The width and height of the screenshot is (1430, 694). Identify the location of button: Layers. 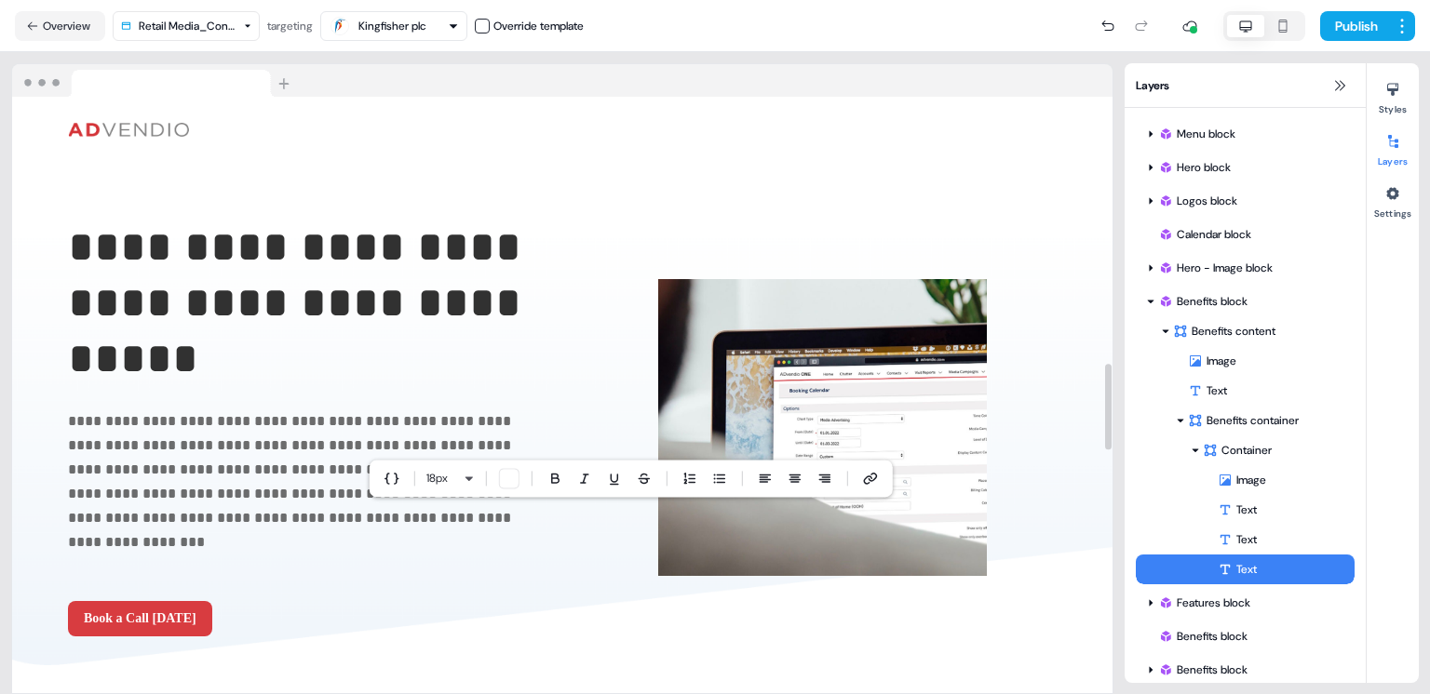
(1392, 147).